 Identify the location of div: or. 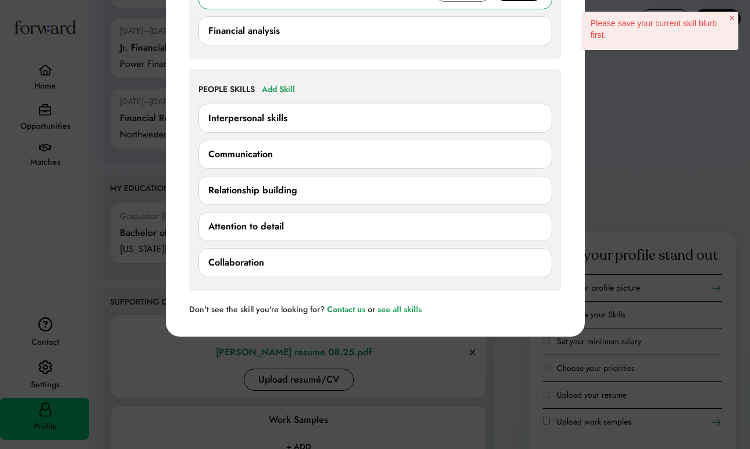
(371, 309).